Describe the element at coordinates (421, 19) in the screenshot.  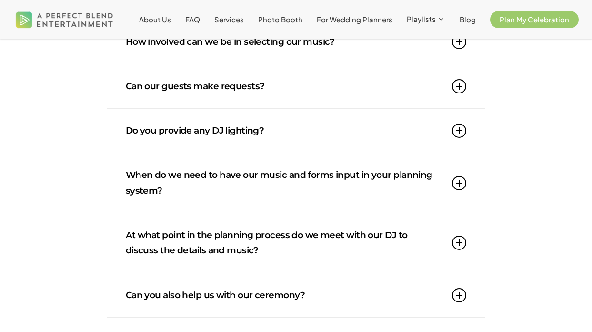
I see `span: Playlists` at that location.